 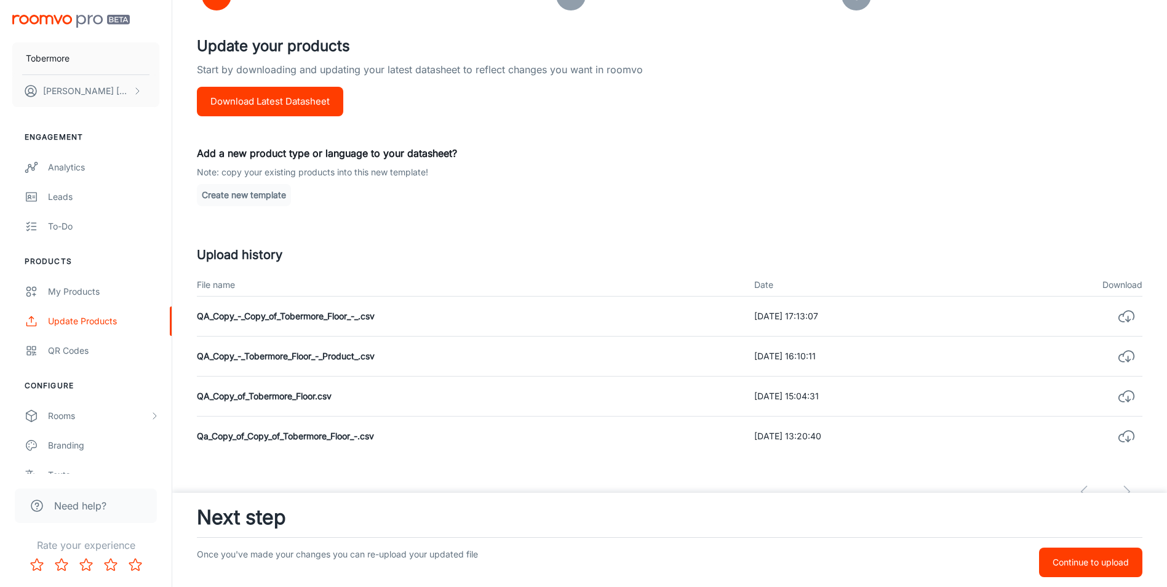 What do you see at coordinates (103, 475) in the screenshot?
I see `div: Texts` at bounding box center [103, 475].